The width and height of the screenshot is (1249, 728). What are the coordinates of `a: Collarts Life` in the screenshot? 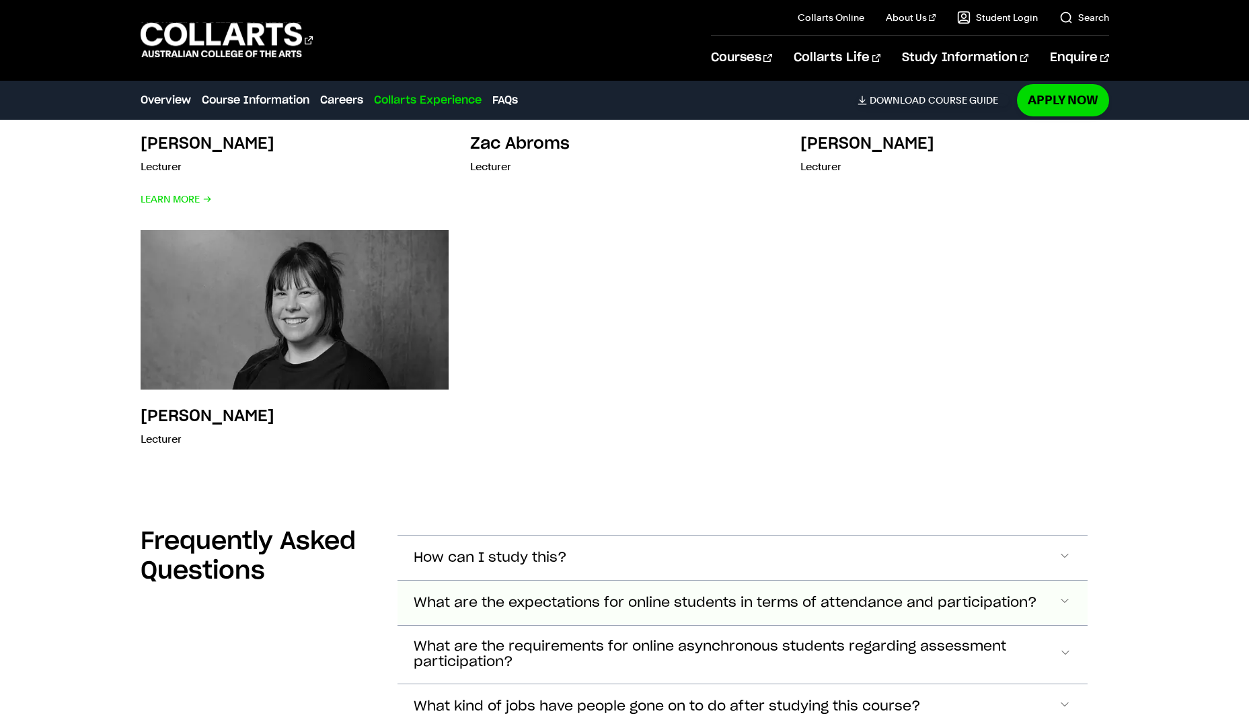 It's located at (837, 58).